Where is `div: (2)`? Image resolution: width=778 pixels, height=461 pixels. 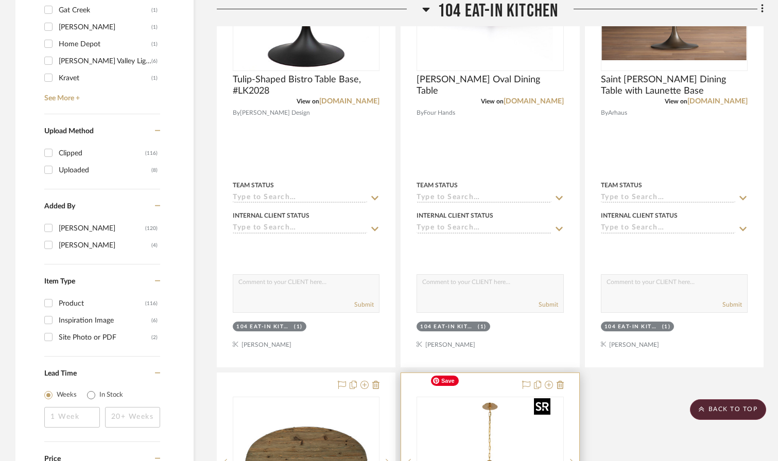
div: (2) is located at coordinates (154, 338).